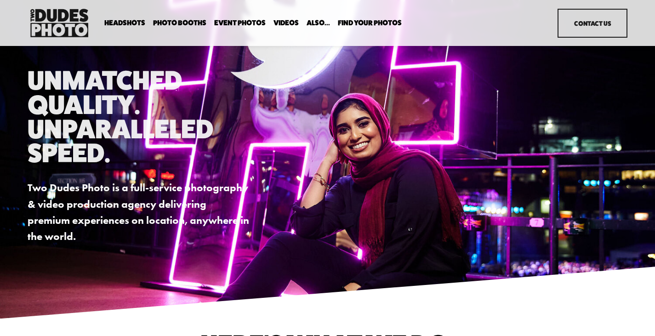 The height and width of the screenshot is (336, 655). Describe the element at coordinates (286, 23) in the screenshot. I see `a: Videos` at that location.